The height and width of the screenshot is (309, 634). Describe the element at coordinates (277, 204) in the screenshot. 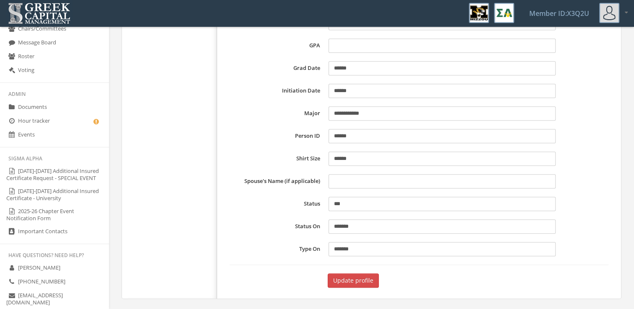

I see `label: Status` at that location.